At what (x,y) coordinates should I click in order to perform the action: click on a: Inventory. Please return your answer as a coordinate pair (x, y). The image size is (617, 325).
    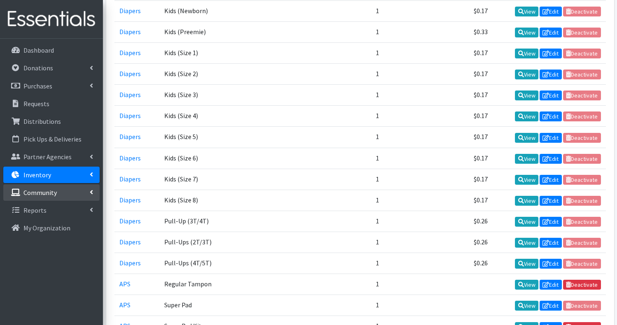
    Looking at the image, I should click on (51, 175).